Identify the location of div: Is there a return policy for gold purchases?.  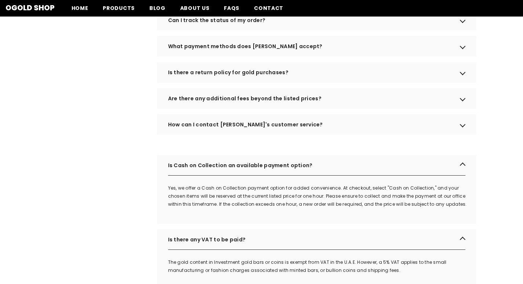
(317, 72).